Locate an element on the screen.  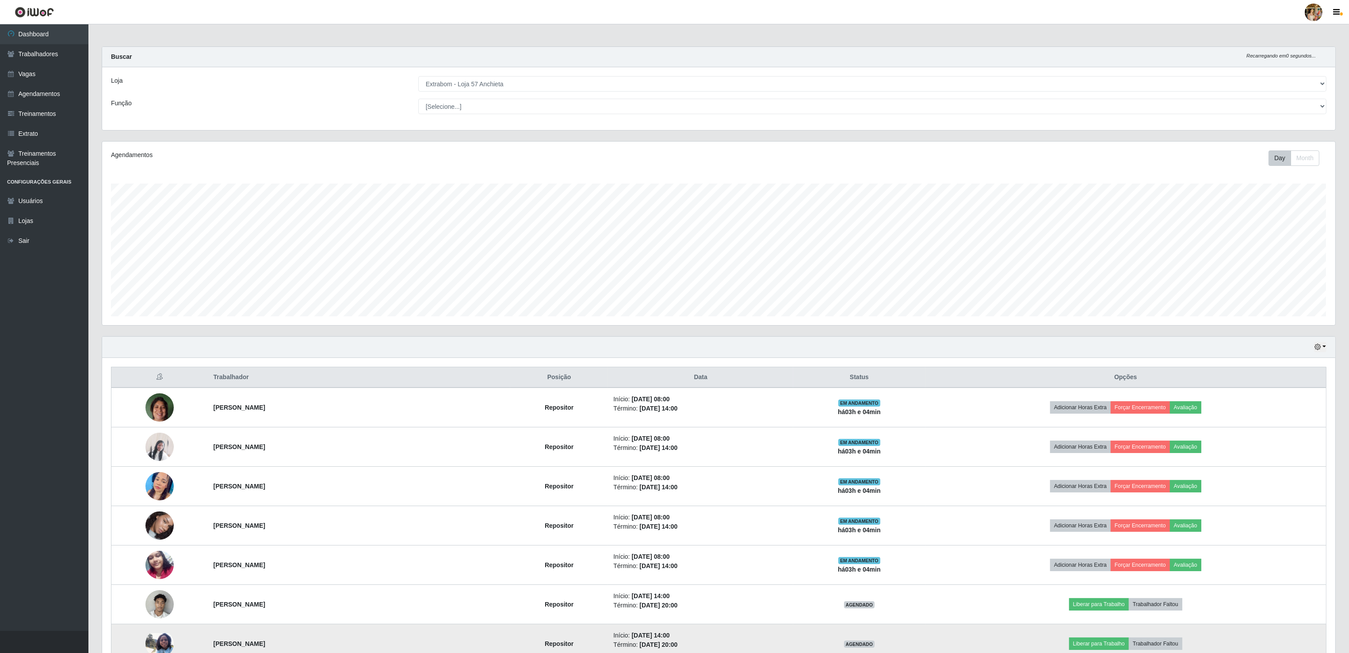
button: Day is located at coordinates (1280, 158).